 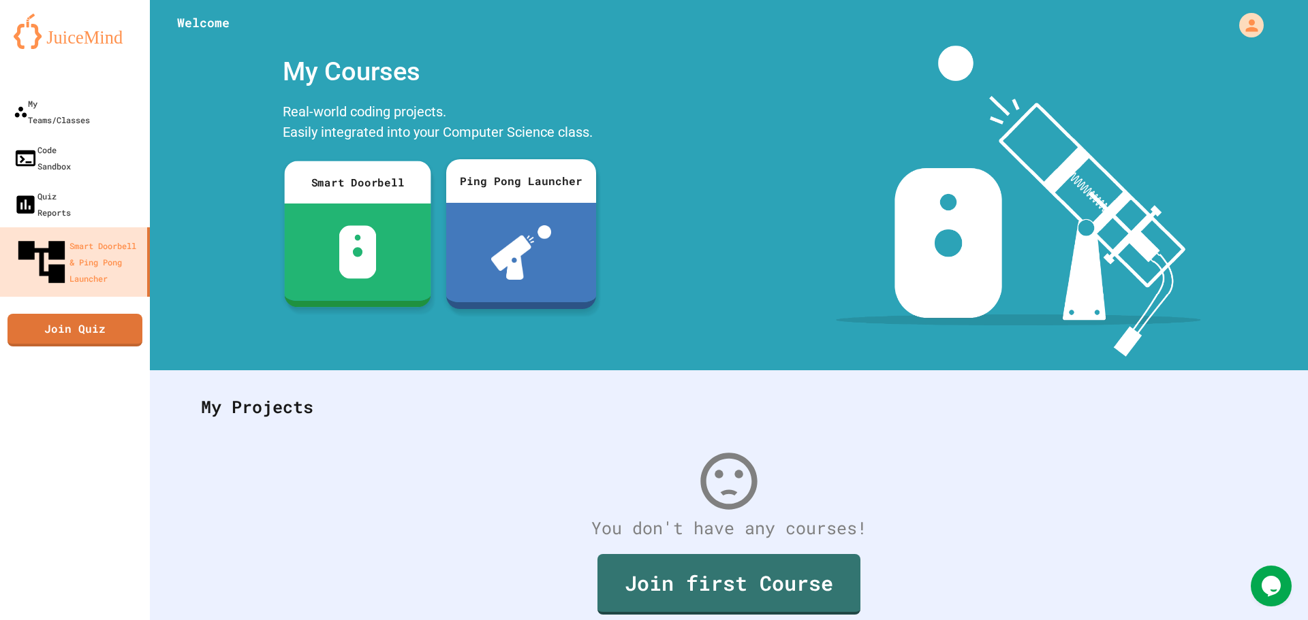 What do you see at coordinates (729, 407) in the screenshot?
I see `div: My Projects` at bounding box center [729, 407].